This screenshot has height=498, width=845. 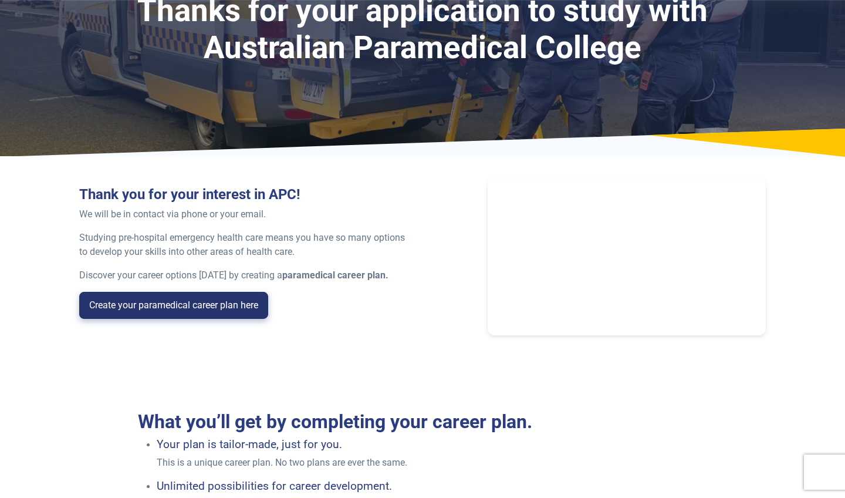 I want to click on a: Create your paramedical career plan here, so click(x=174, y=305).